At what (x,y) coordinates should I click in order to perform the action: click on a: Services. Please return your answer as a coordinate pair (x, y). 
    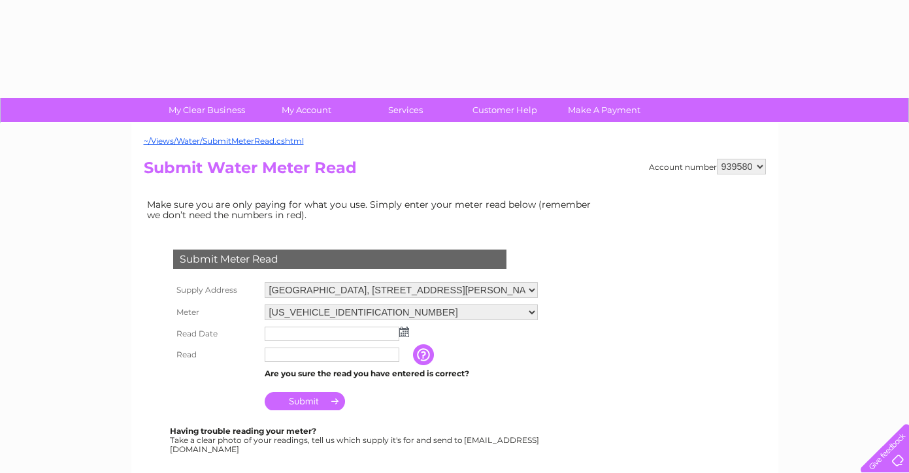
    Looking at the image, I should click on (405, 110).